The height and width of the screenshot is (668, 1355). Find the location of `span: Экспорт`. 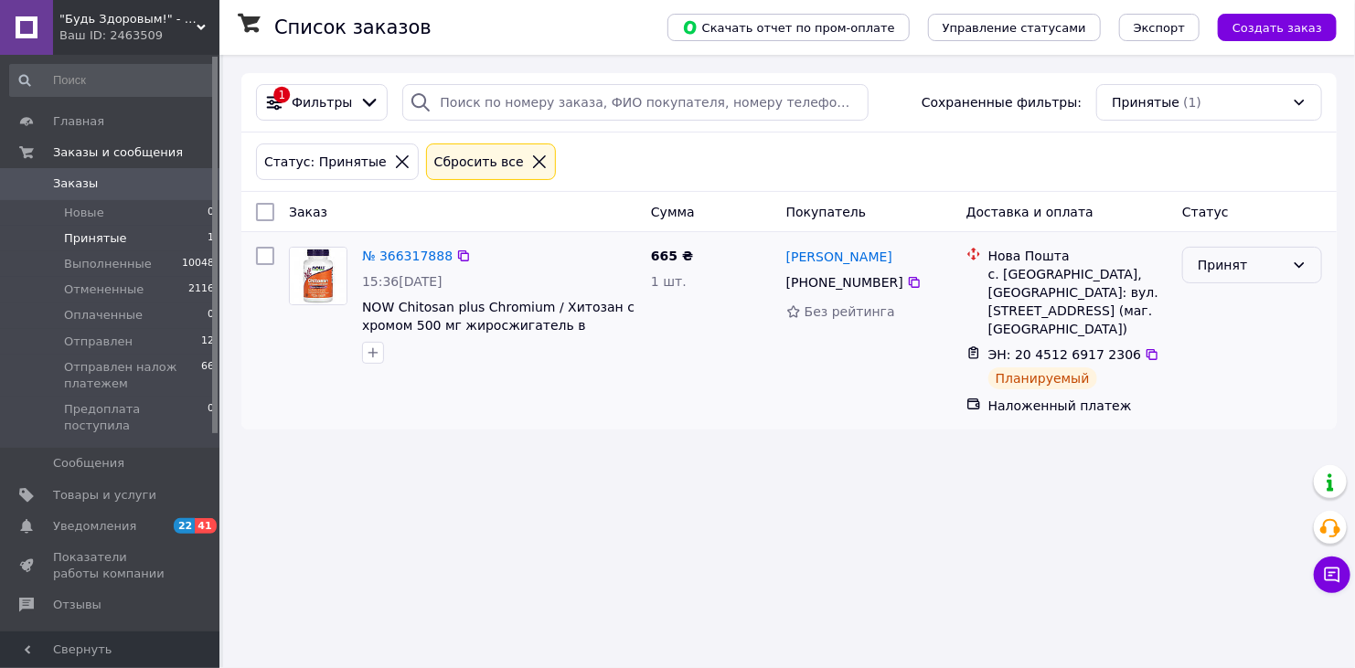

span: Экспорт is located at coordinates (1159, 27).